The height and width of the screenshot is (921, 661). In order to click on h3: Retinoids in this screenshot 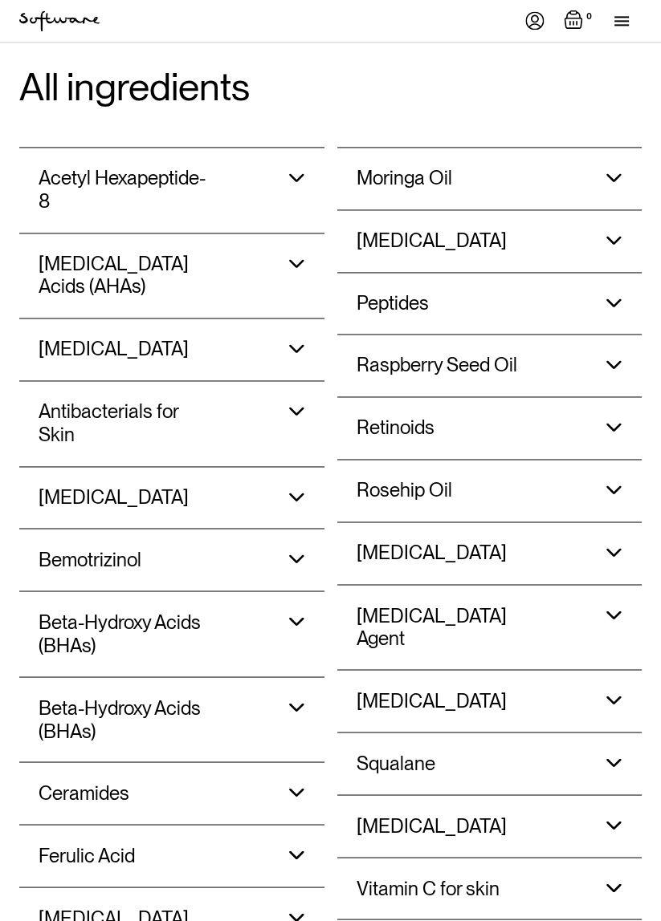, I will do `click(395, 428)`.